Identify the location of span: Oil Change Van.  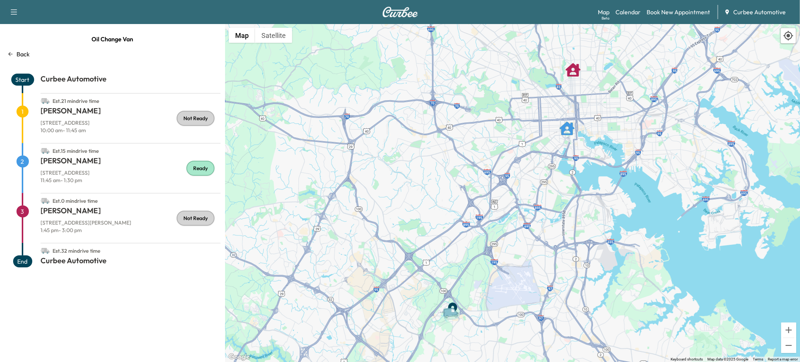
(113, 39).